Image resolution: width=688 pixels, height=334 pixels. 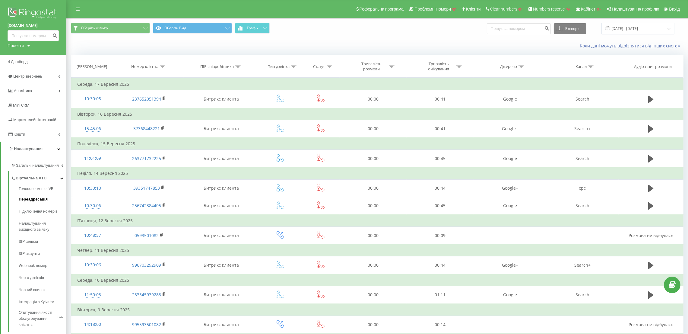 What do you see at coordinates (36, 302) in the screenshot?
I see `span: Інтеграція з Kyivstar` at bounding box center [36, 302].